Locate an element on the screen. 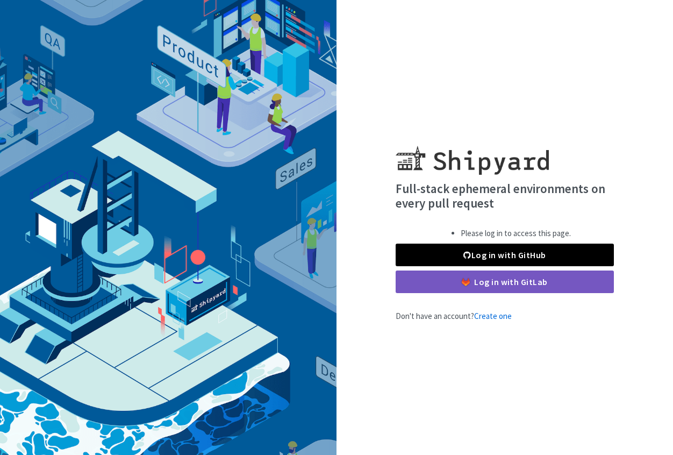 The height and width of the screenshot is (455, 673). a: Log in with GitHub is located at coordinates (505, 255).